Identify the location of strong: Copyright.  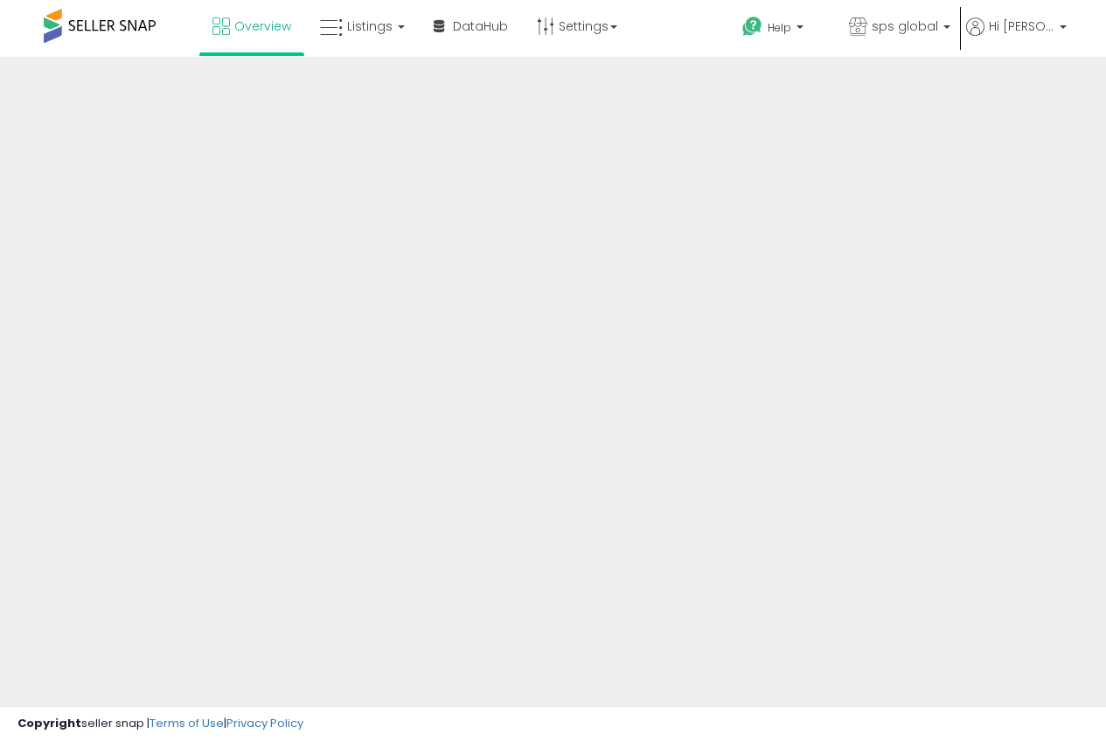
(49, 723).